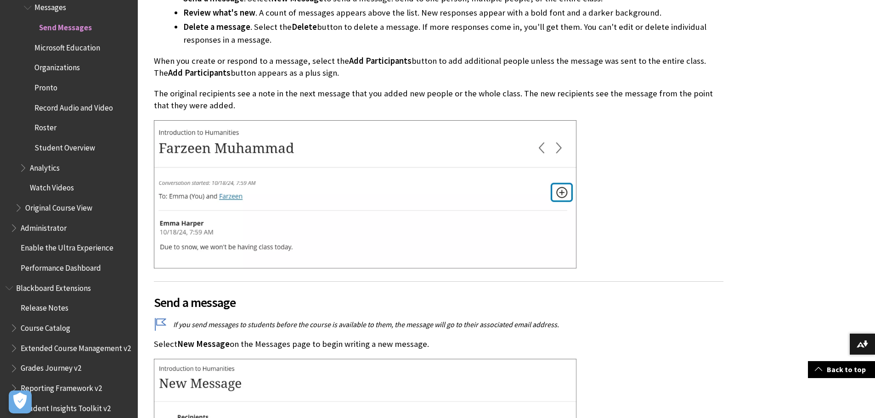 Image resolution: width=875 pixels, height=418 pixels. Describe the element at coordinates (61, 387) in the screenshot. I see `span: Reporting Framework v2` at that location.